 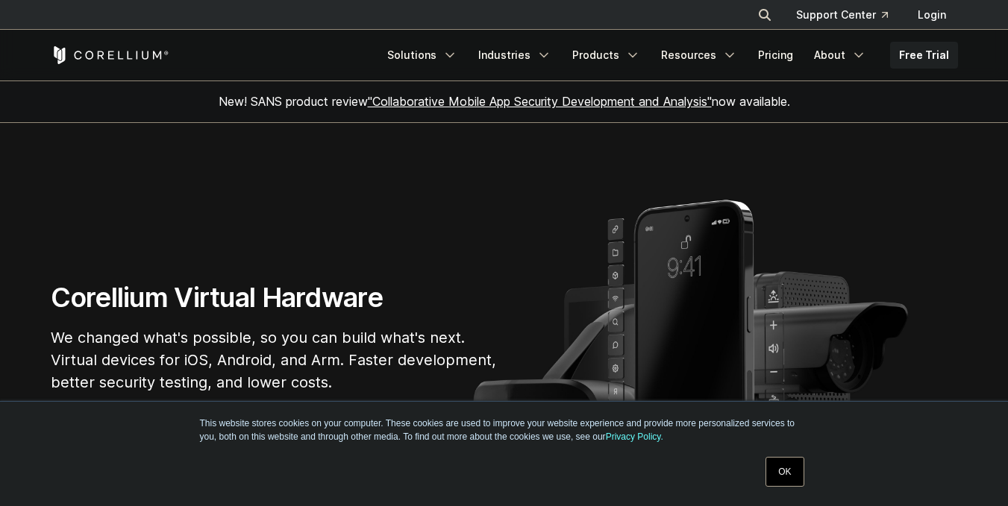 I want to click on a: "Collaborative Mobile App Security Development and Analysis", so click(x=539, y=101).